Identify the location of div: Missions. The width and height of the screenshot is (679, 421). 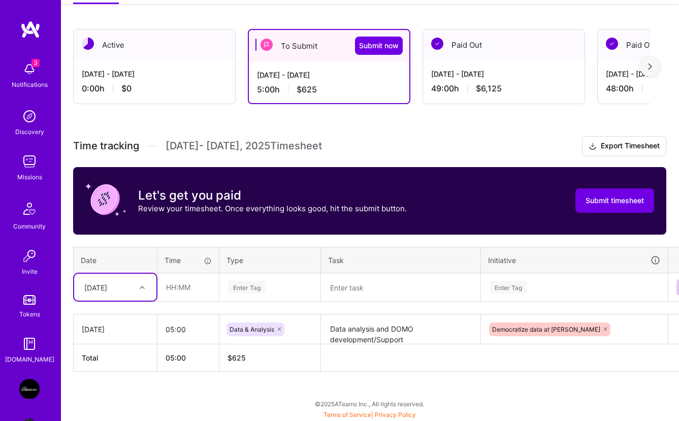
(29, 177).